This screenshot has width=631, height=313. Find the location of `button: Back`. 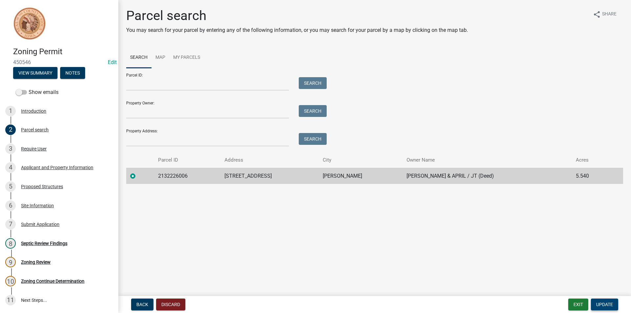

button: Back is located at coordinates (142, 305).